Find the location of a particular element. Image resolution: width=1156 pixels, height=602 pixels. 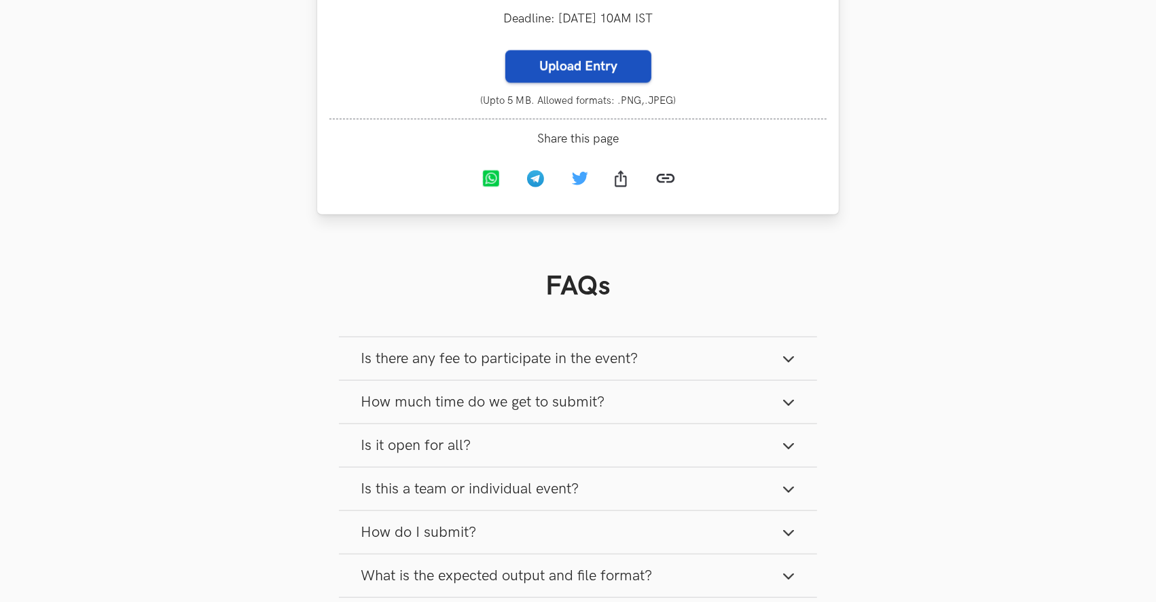

span: How much time do we get to submit? is located at coordinates (482, 402).